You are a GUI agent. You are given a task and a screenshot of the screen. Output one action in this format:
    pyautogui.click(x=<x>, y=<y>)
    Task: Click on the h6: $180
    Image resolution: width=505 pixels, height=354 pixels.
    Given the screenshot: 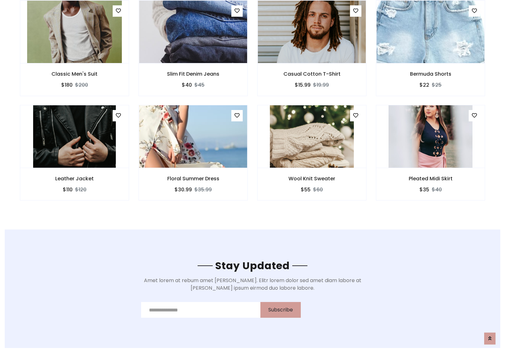 What is the action you would take?
    pyautogui.click(x=67, y=85)
    